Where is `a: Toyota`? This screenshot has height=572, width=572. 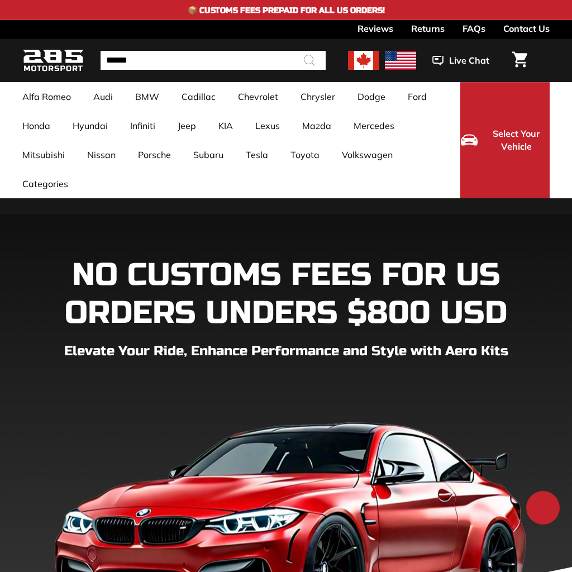
a: Toyota is located at coordinates (305, 155).